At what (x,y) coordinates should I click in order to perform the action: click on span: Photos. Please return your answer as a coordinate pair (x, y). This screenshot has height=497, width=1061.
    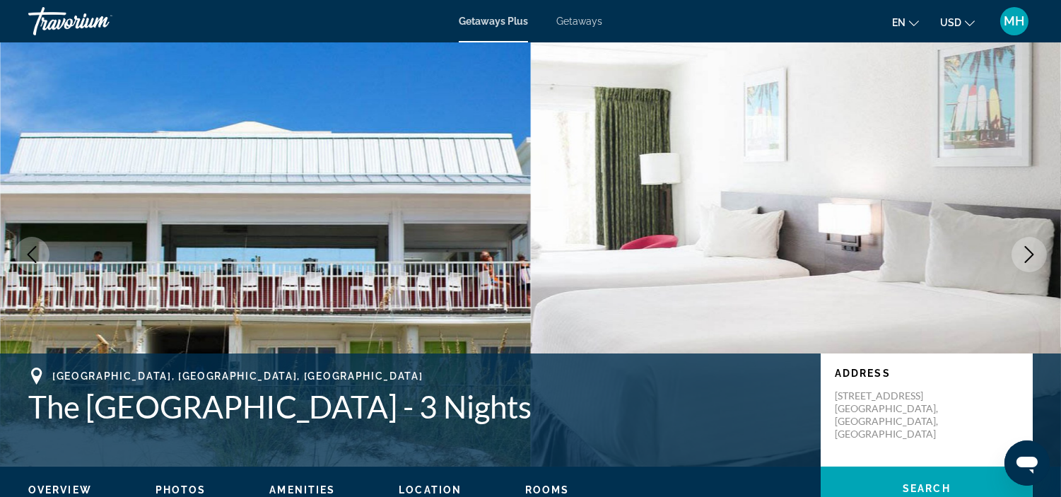
    Looking at the image, I should click on (181, 490).